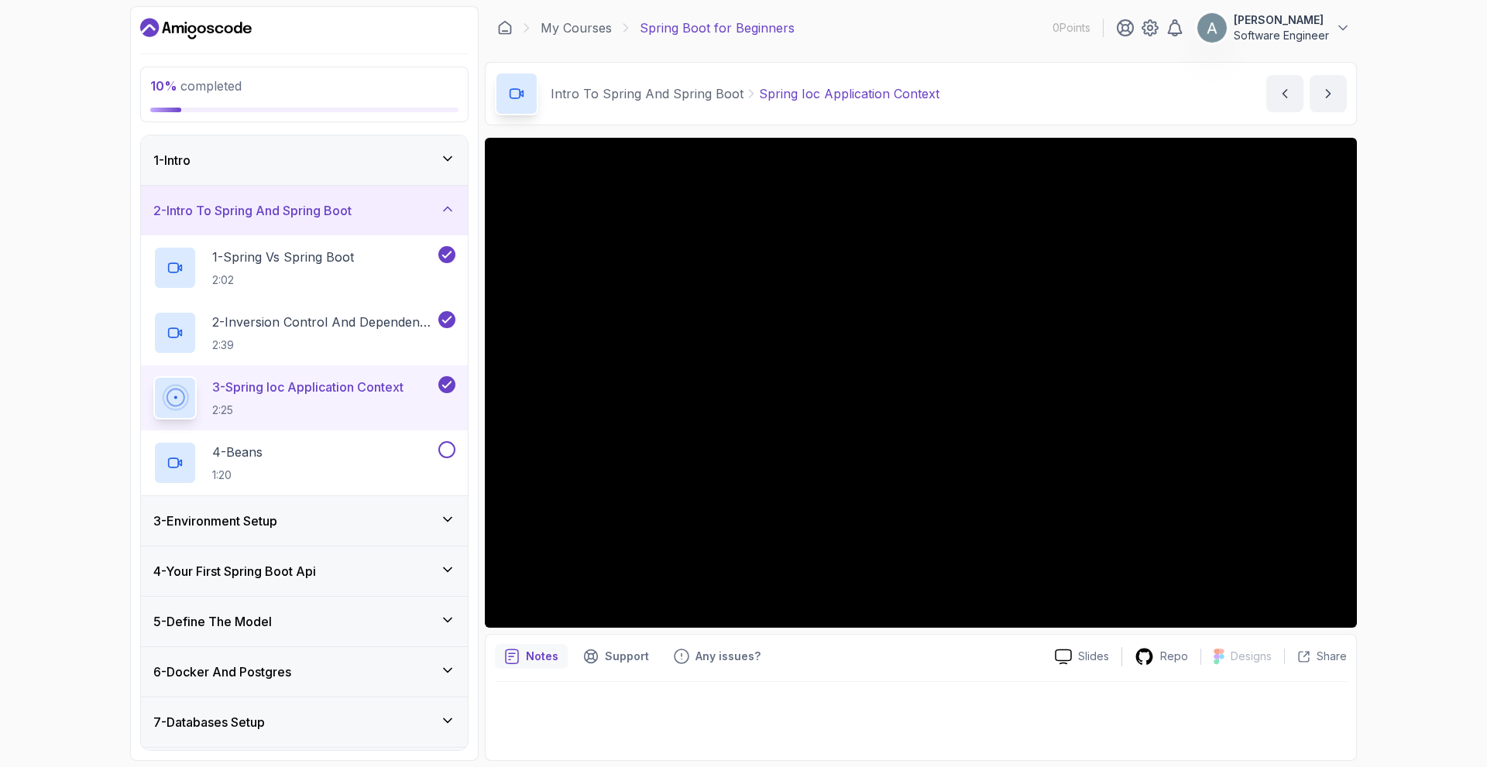 The image size is (1487, 767). Describe the element at coordinates (237, 452) in the screenshot. I see `p: 4 - Beans` at that location.